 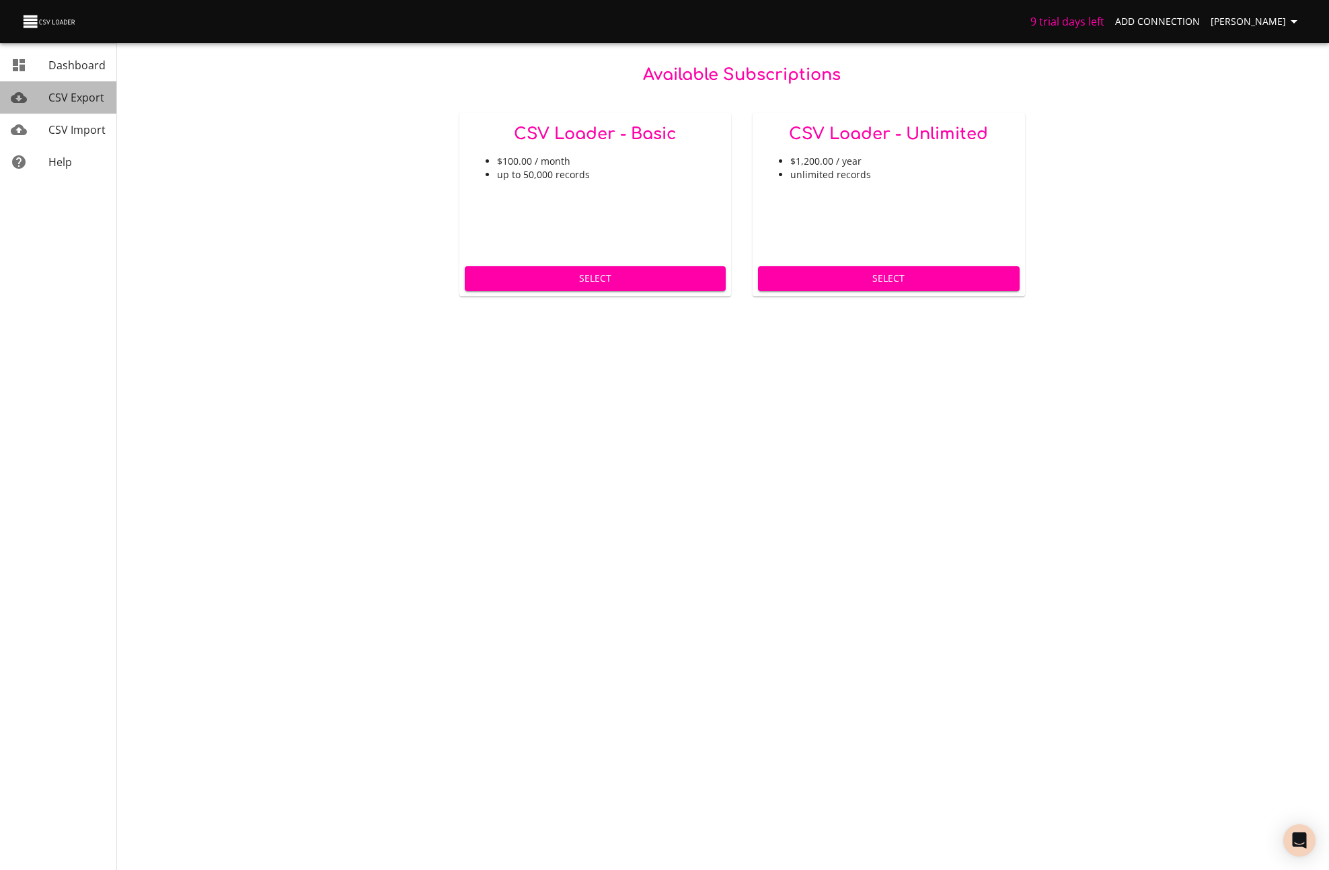 I want to click on span: CSV Import, so click(x=77, y=130).